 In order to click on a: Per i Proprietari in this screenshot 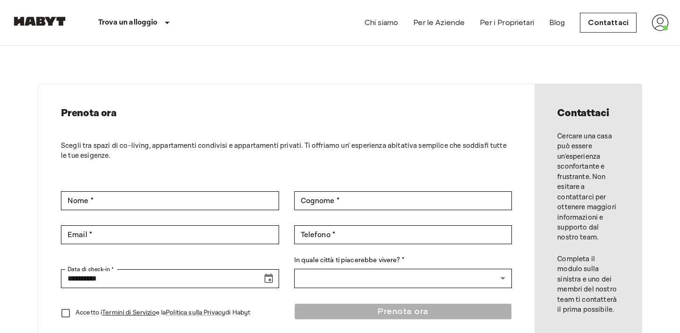, I will do `click(507, 23)`.